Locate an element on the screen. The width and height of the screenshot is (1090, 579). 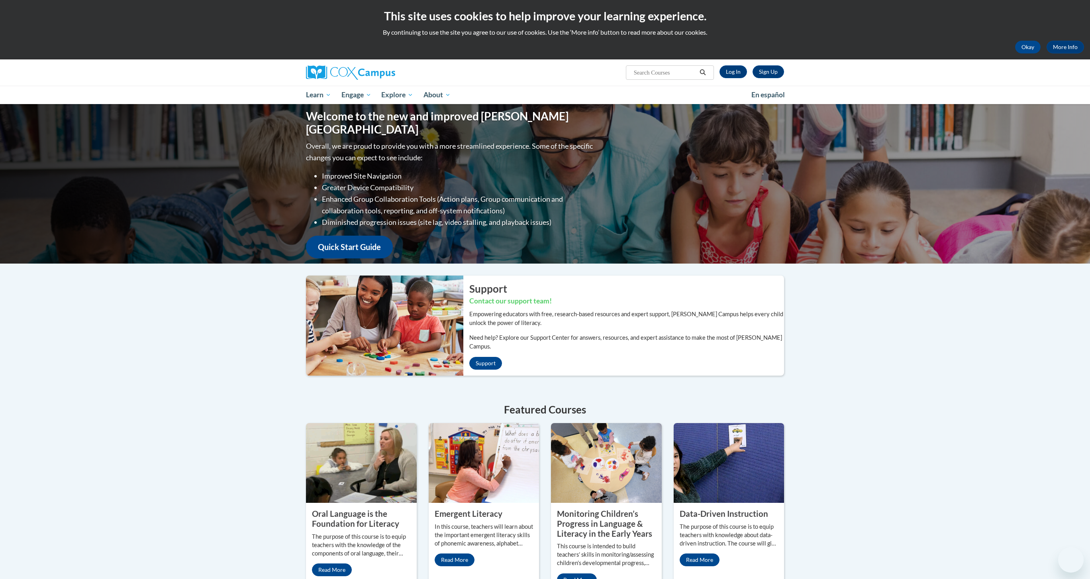
property: Oral Language is the Foundation for Literacy is located at coordinates (355, 518).